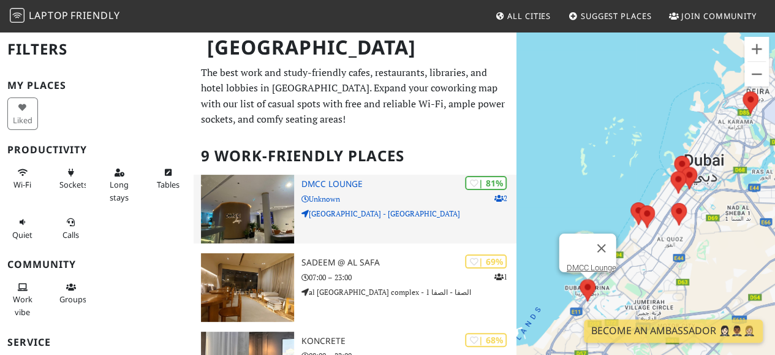  I want to click on div: | 69%, so click(486, 261).